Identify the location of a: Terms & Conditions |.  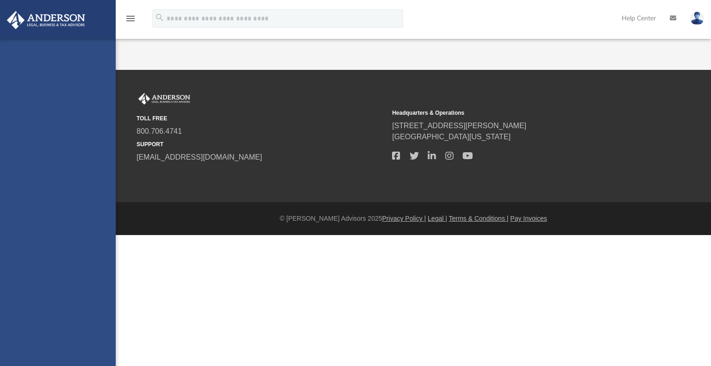
(479, 218).